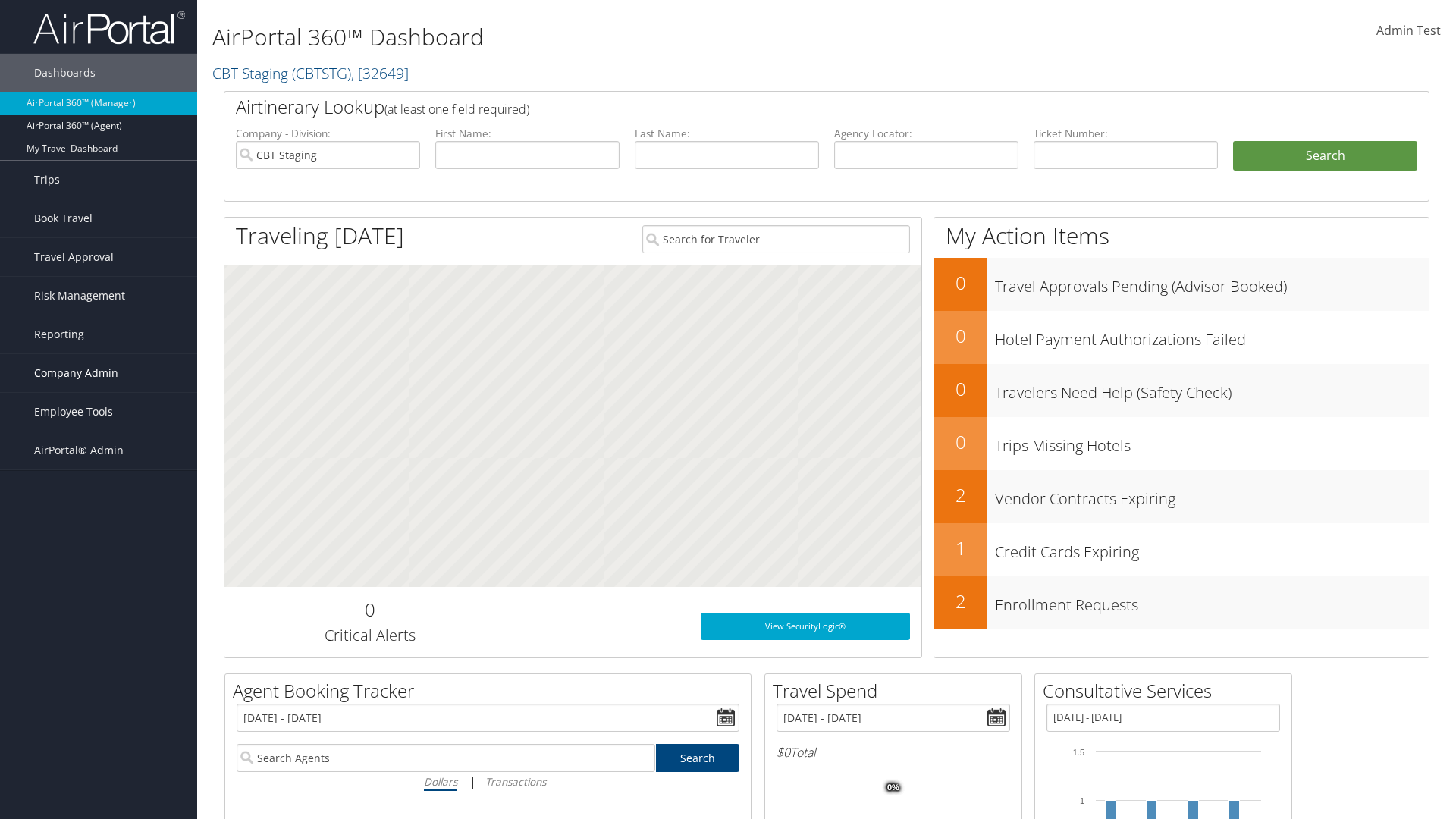 The image size is (1456, 819). What do you see at coordinates (1082, 800) in the screenshot?
I see `tspan: 1` at bounding box center [1082, 800].